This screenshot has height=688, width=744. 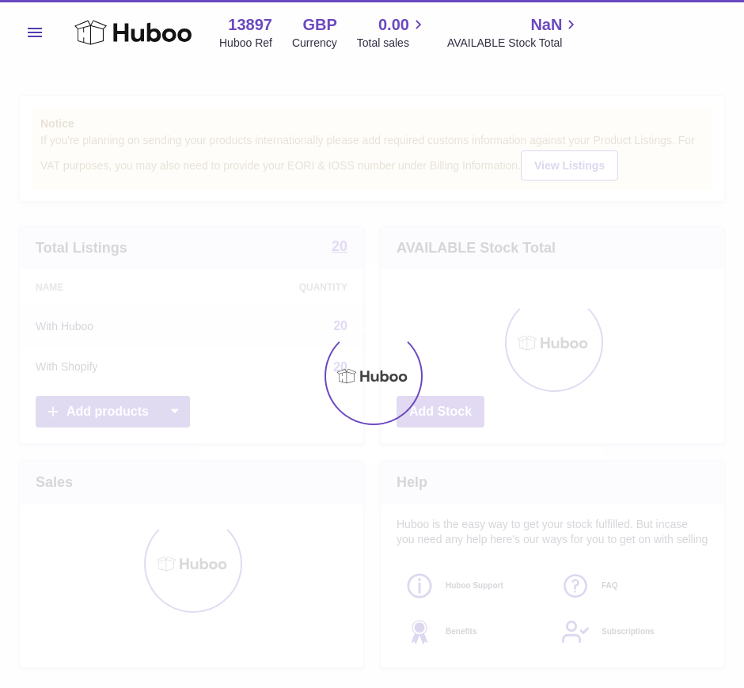 I want to click on span: NaN, so click(x=546, y=25).